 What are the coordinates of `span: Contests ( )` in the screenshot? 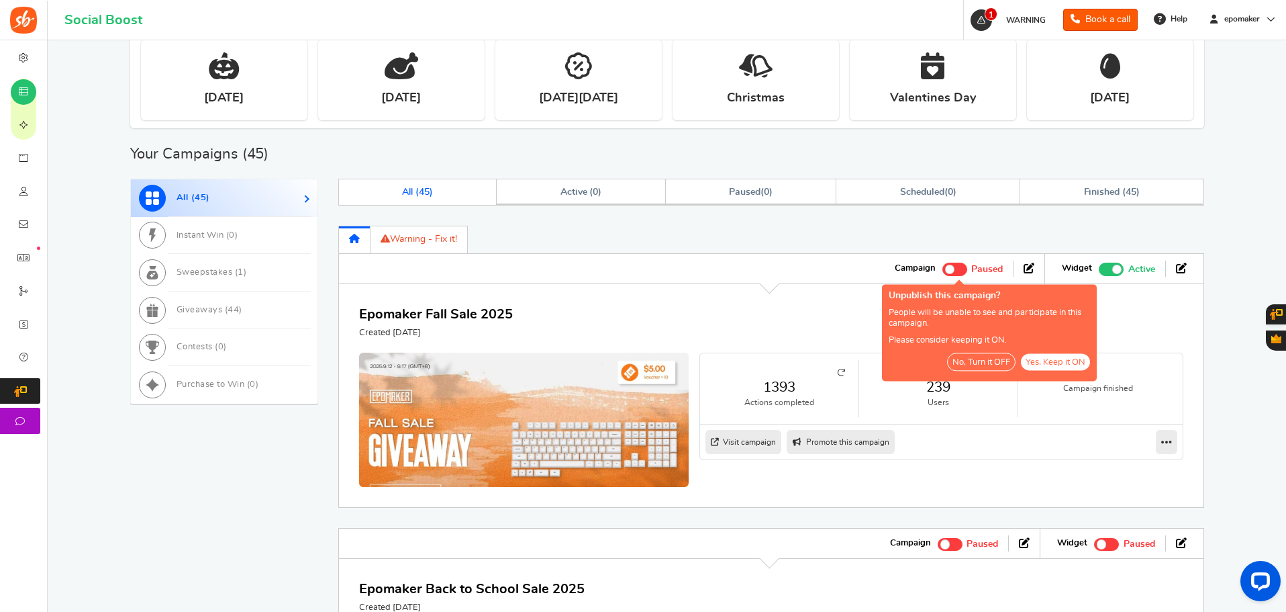 It's located at (201, 346).